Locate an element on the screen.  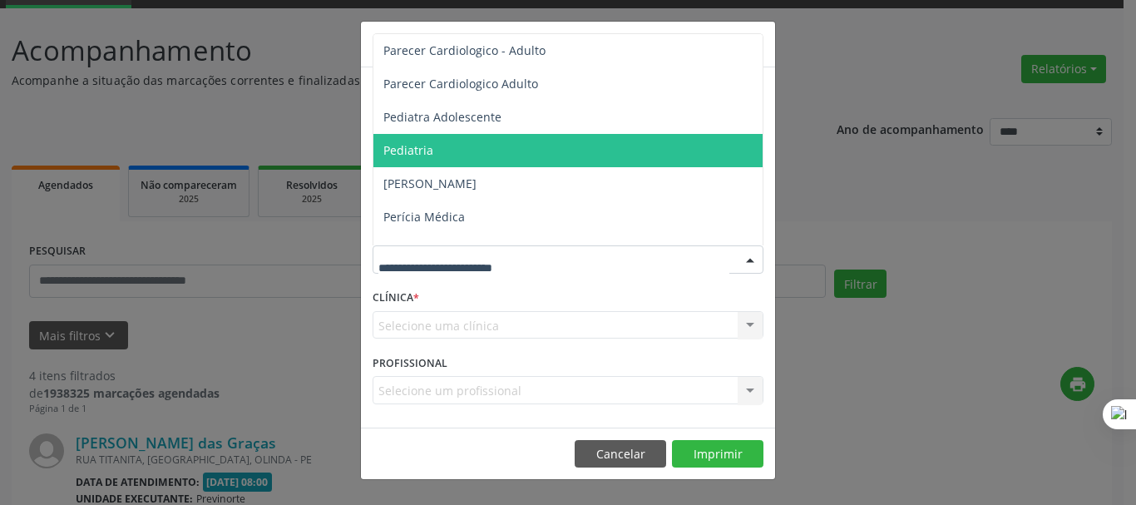
span: Perícia Neurodivergente/Multiprofissional is located at coordinates (500, 249).